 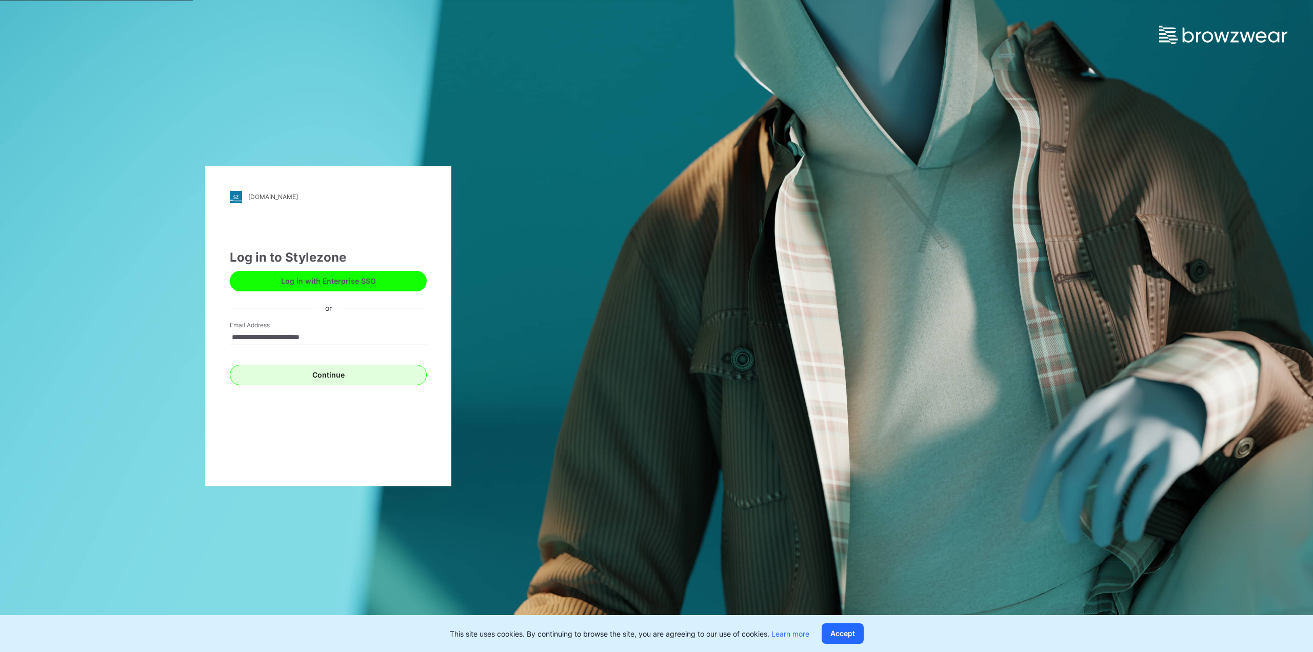 What do you see at coordinates (328, 308) in the screenshot?
I see `div: or` at bounding box center [328, 308].